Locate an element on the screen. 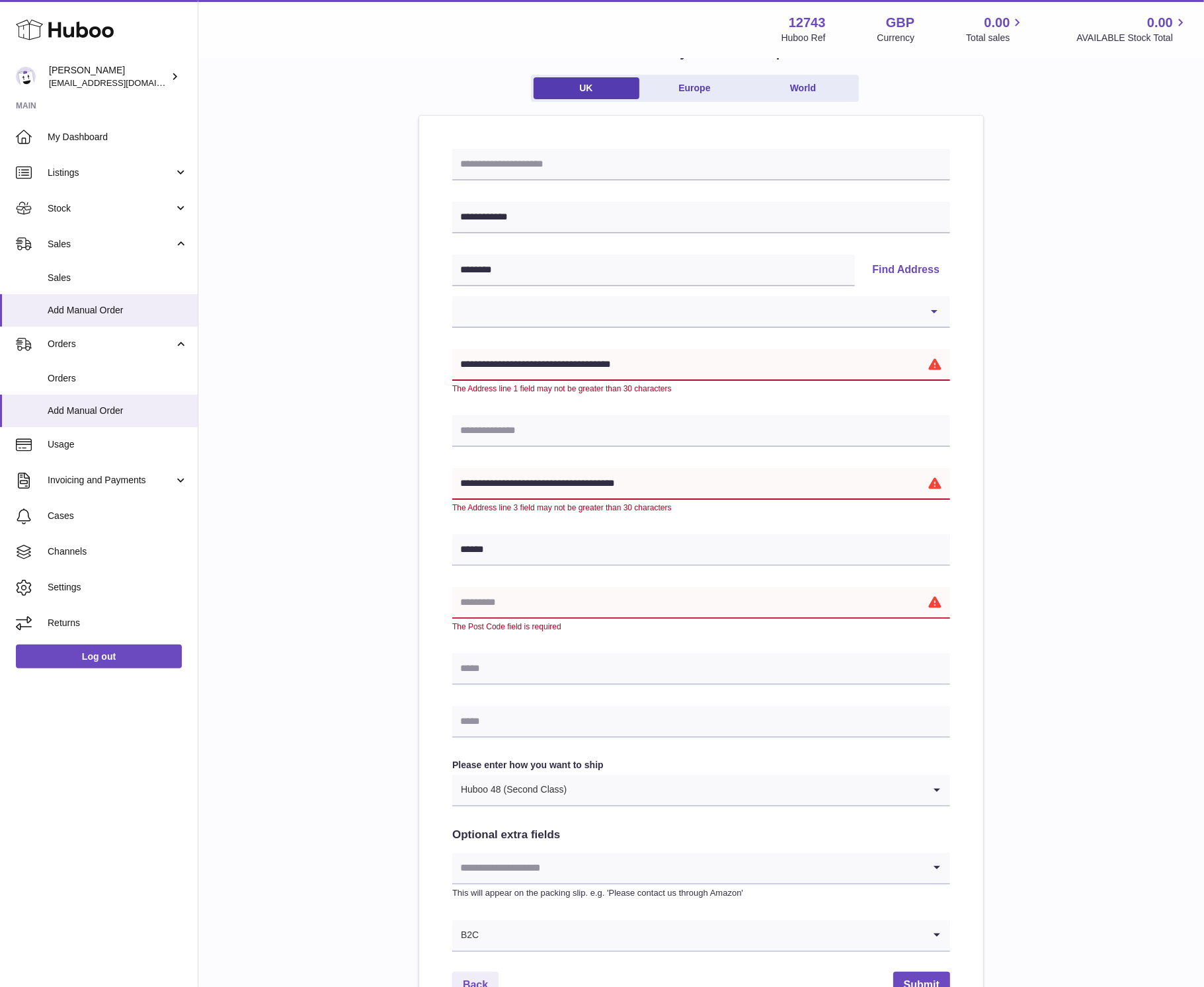 This screenshot has height=987, width=1204. span: Stock is located at coordinates (110, 208).